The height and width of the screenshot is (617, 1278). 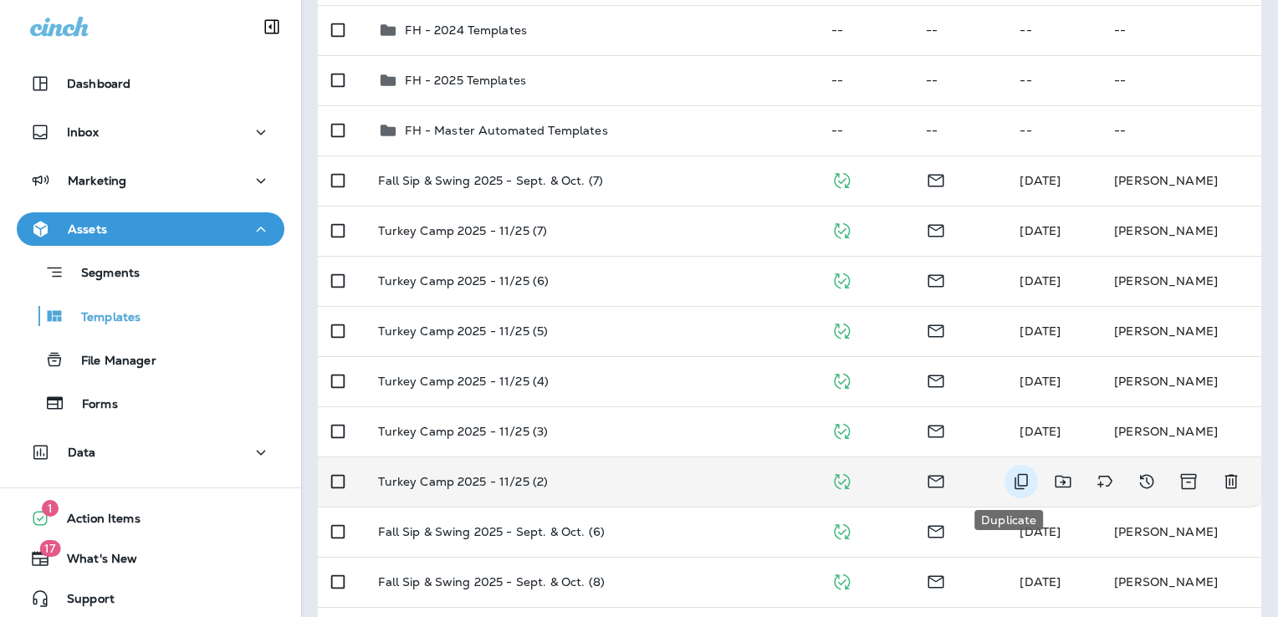 What do you see at coordinates (151, 132) in the screenshot?
I see `button: Inbox` at bounding box center [151, 132].